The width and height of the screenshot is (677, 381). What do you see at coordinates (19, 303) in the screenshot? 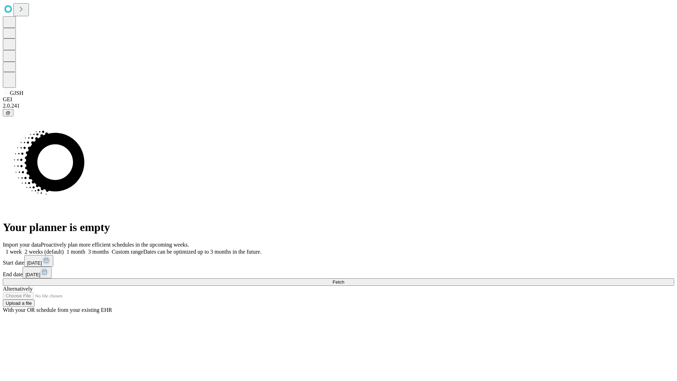
I see `button: Upload a file` at bounding box center [19, 303].